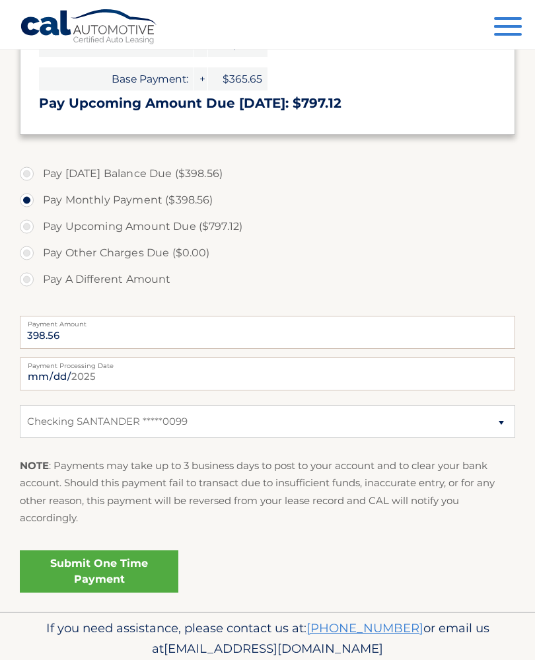 Image resolution: width=535 pixels, height=660 pixels. I want to click on a: Cal Automotive, so click(89, 28).